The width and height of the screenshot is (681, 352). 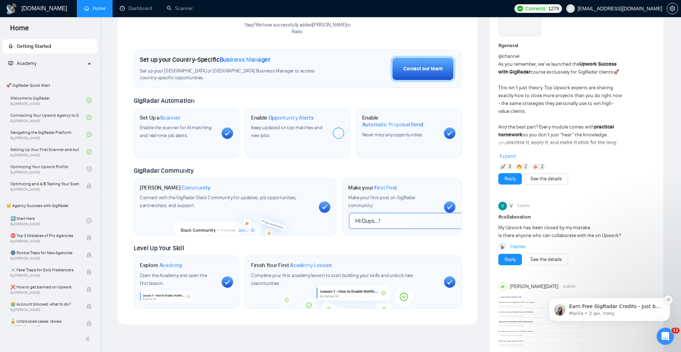 I want to click on li: Getting Started, so click(x=50, y=46).